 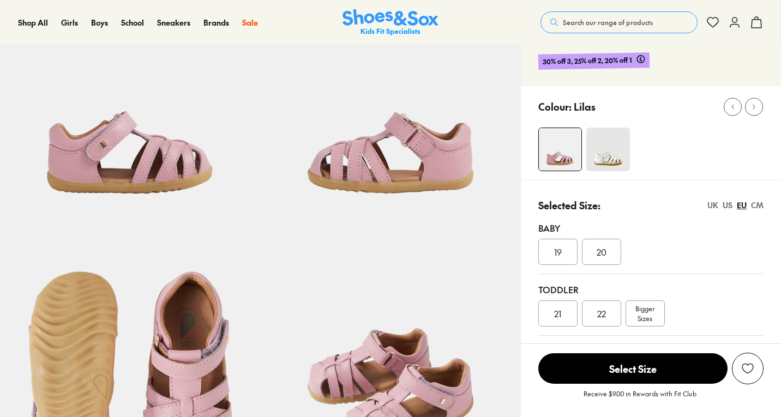 I want to click on a: Brands, so click(x=216, y=22).